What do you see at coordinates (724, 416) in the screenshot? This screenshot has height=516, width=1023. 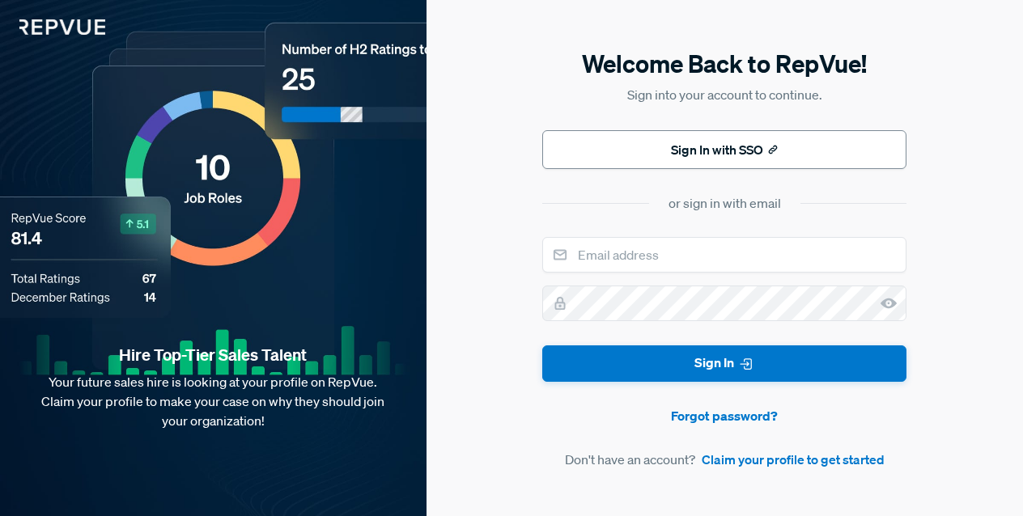 I see `a: Forgot password?` at bounding box center [724, 416].